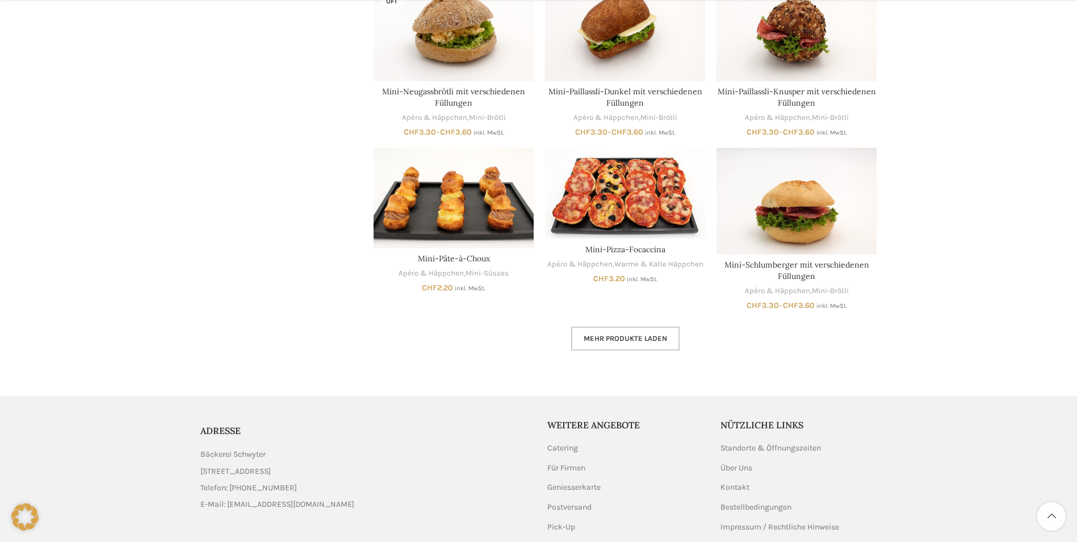  What do you see at coordinates (626, 425) in the screenshot?
I see `h5: Weitere Angebote` at bounding box center [626, 425].